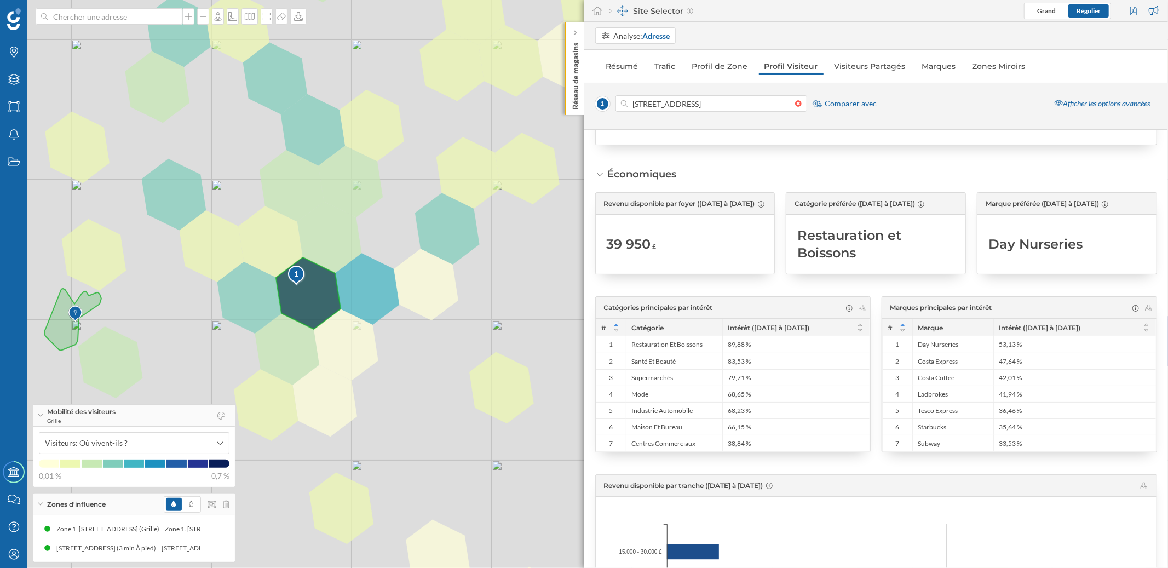  I want to click on div: Analyse:, so click(641, 36).